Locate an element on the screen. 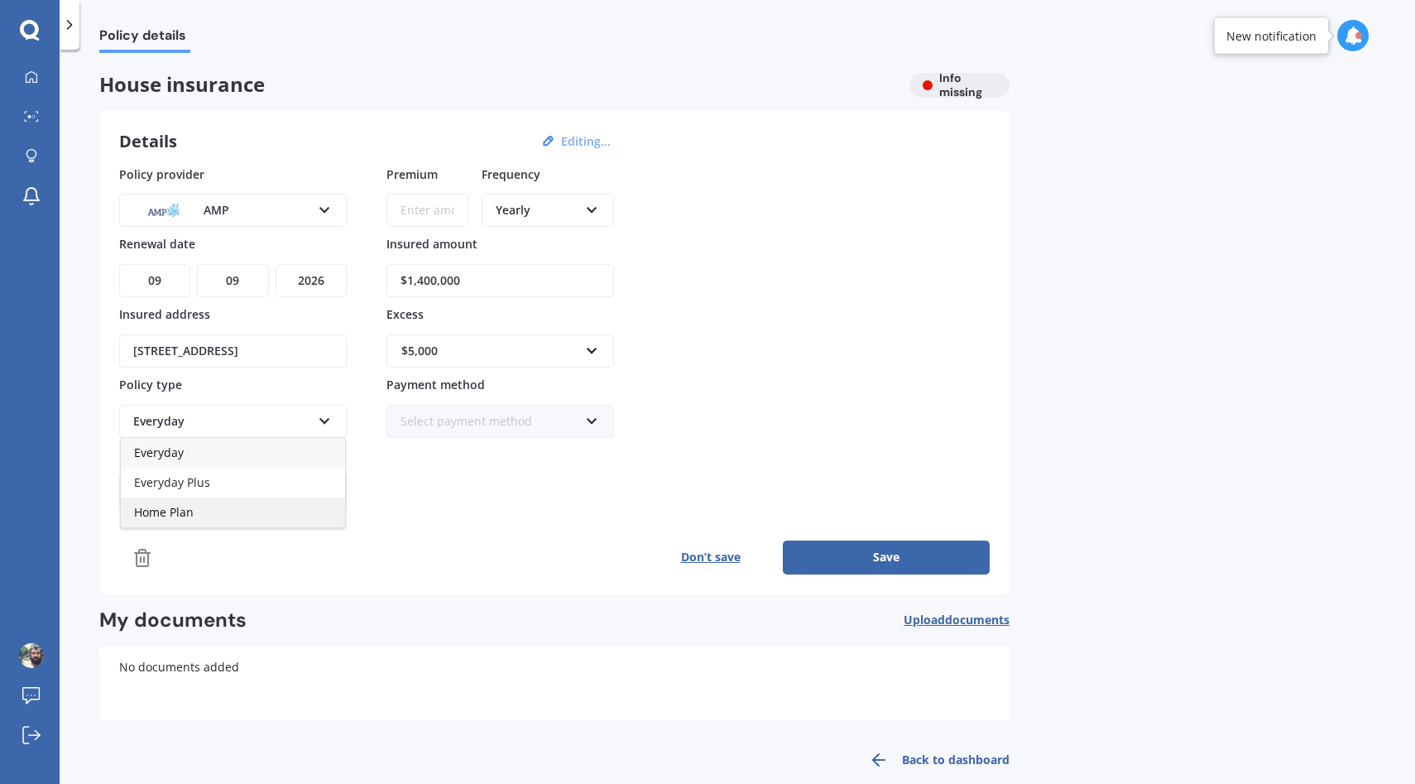 The width and height of the screenshot is (1415, 784). input: Enter address is located at coordinates (233, 351).